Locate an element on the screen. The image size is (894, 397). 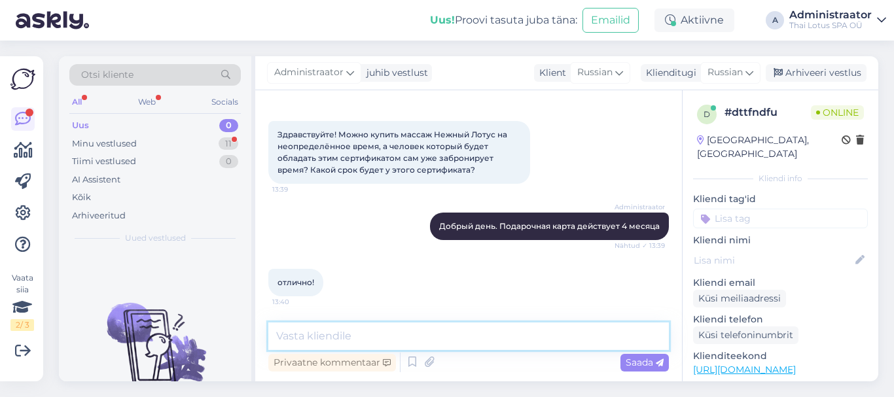
span: отлично! is located at coordinates (296, 282).